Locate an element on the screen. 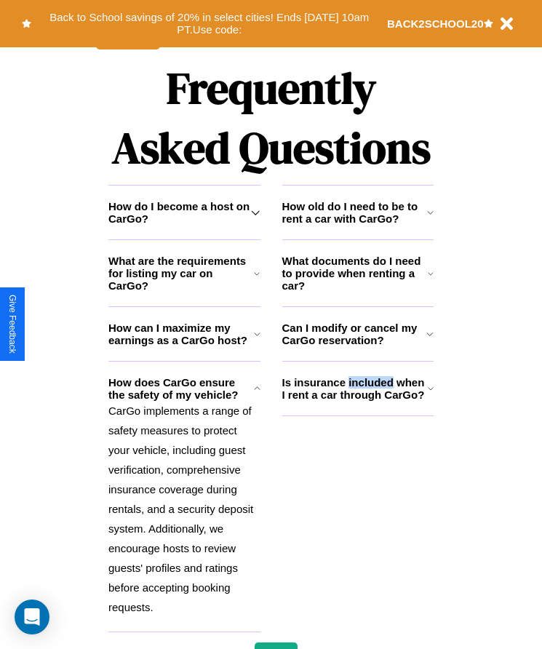 This screenshot has width=542, height=649. h3: How can I maximize my earnings as a CarGo host? is located at coordinates (181, 334).